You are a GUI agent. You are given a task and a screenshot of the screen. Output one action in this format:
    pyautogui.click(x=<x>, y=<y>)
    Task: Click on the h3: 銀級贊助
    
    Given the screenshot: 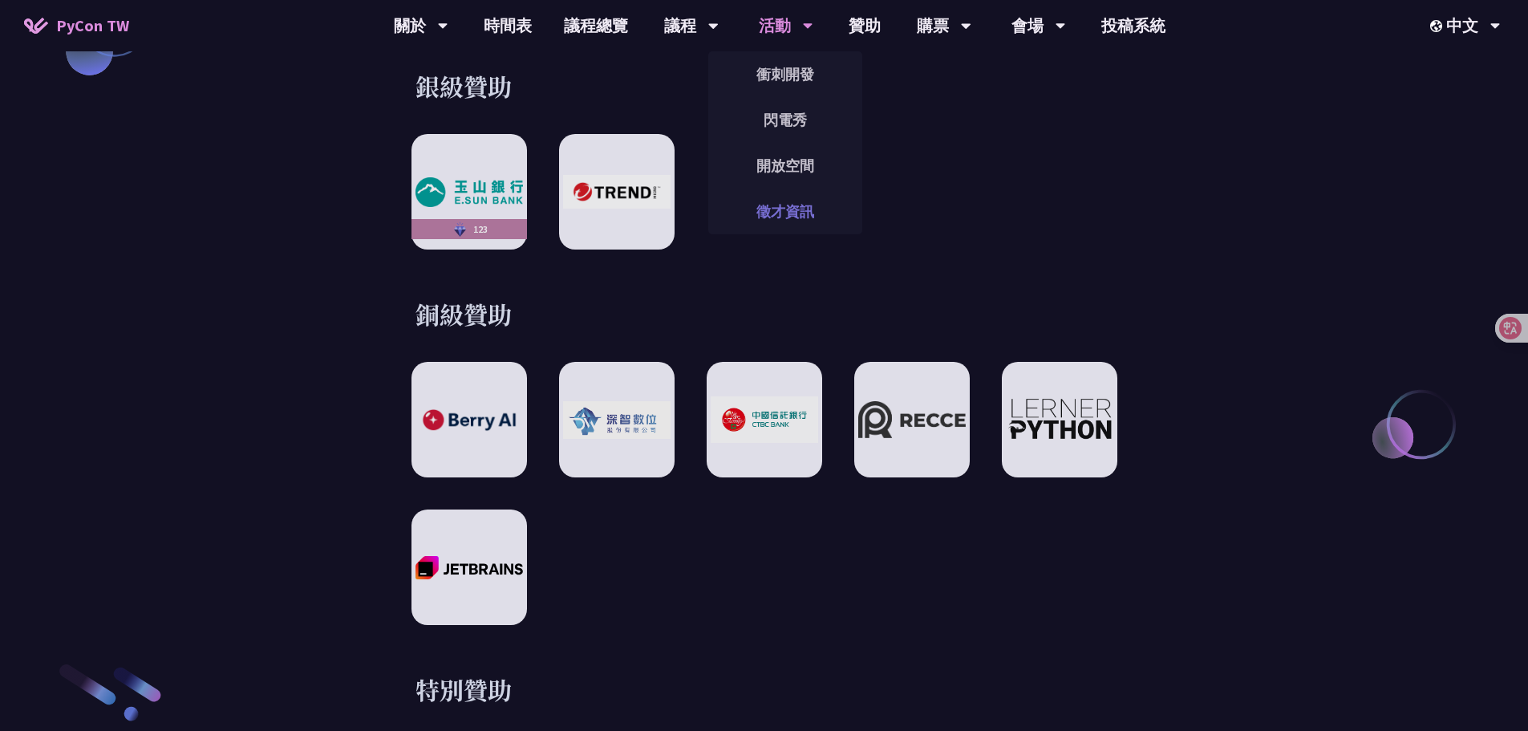 What is the action you would take?
    pyautogui.click(x=764, y=86)
    